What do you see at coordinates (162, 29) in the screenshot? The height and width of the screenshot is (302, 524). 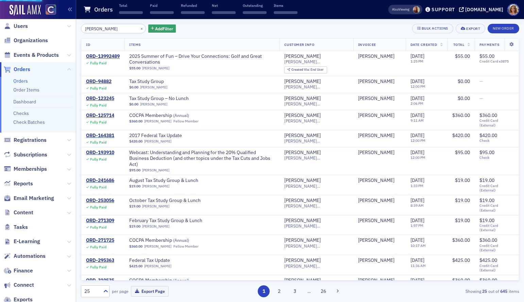 I see `button: AddFilter` at bounding box center [162, 29].